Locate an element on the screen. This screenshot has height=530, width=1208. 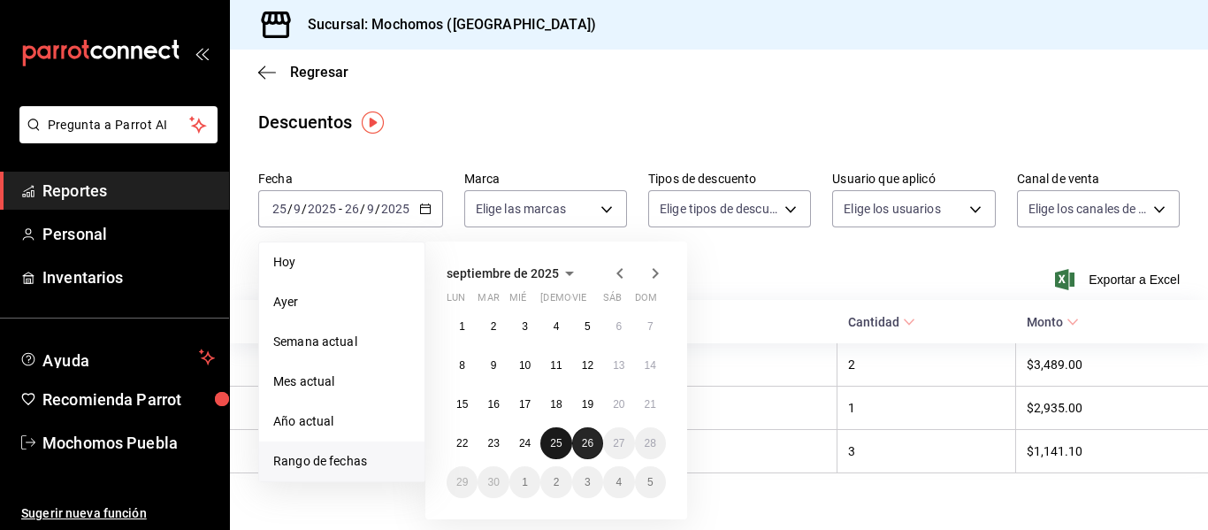
button: Exportar a Excel is located at coordinates (1118, 279).